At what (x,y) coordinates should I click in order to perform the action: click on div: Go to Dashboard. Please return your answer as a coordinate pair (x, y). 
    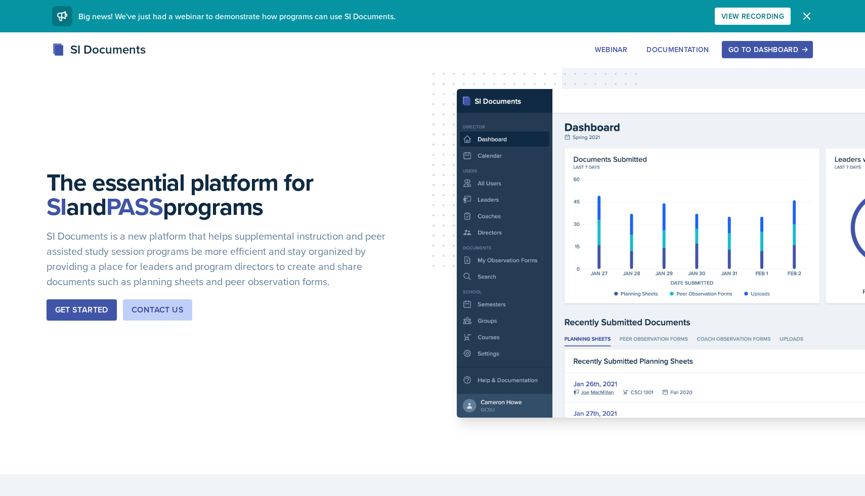
    Looking at the image, I should click on (768, 50).